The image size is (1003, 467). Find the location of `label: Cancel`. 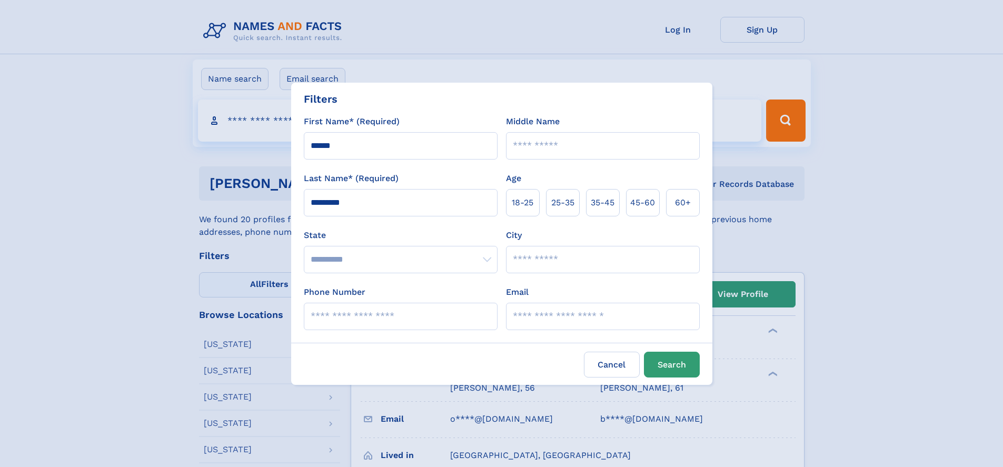

label: Cancel is located at coordinates (612, 364).